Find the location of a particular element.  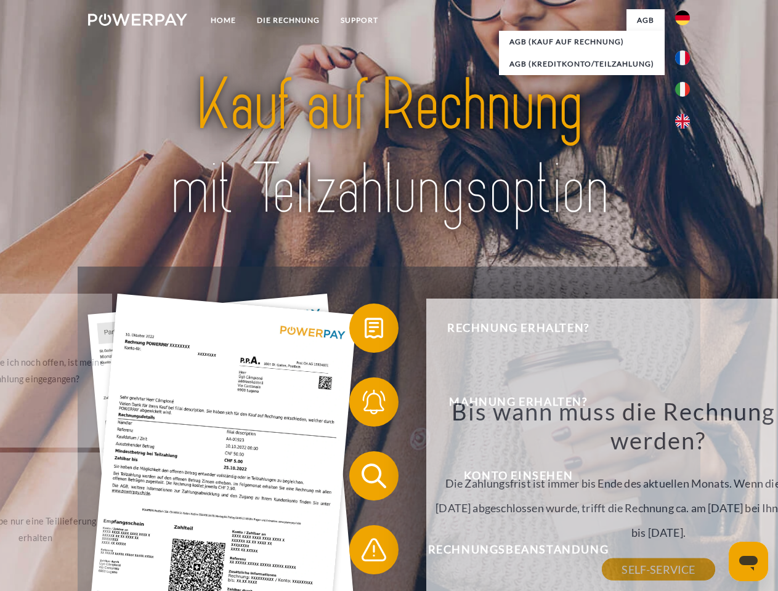

a: AGB (Kauf auf Rechnung) is located at coordinates (582, 42).